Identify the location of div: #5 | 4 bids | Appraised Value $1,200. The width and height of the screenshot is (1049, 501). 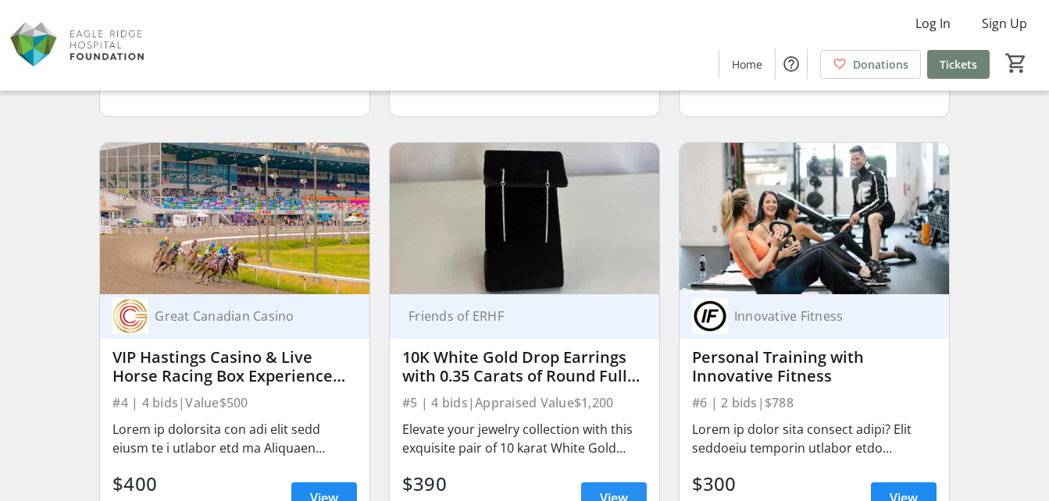
(524, 403).